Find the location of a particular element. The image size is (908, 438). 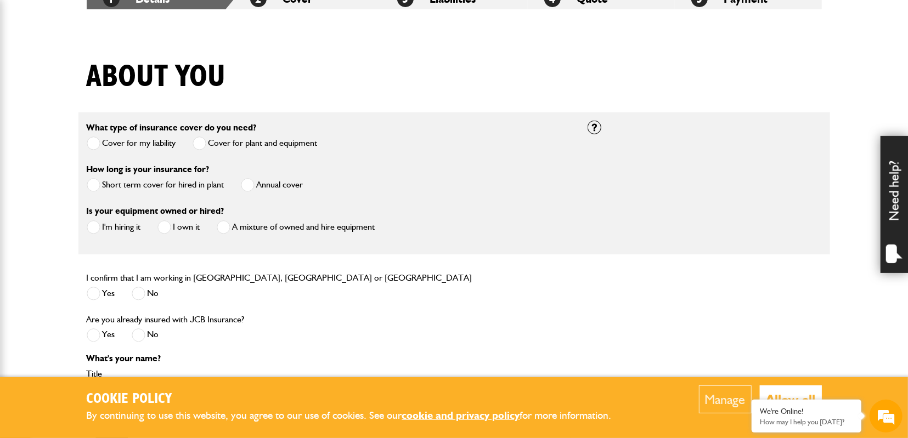

label: Are you already insured with JCB Insurance? is located at coordinates (166, 320).